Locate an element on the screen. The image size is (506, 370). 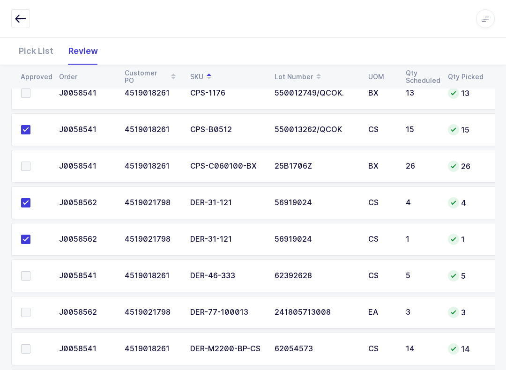
div: 241805713008 is located at coordinates (316, 312).